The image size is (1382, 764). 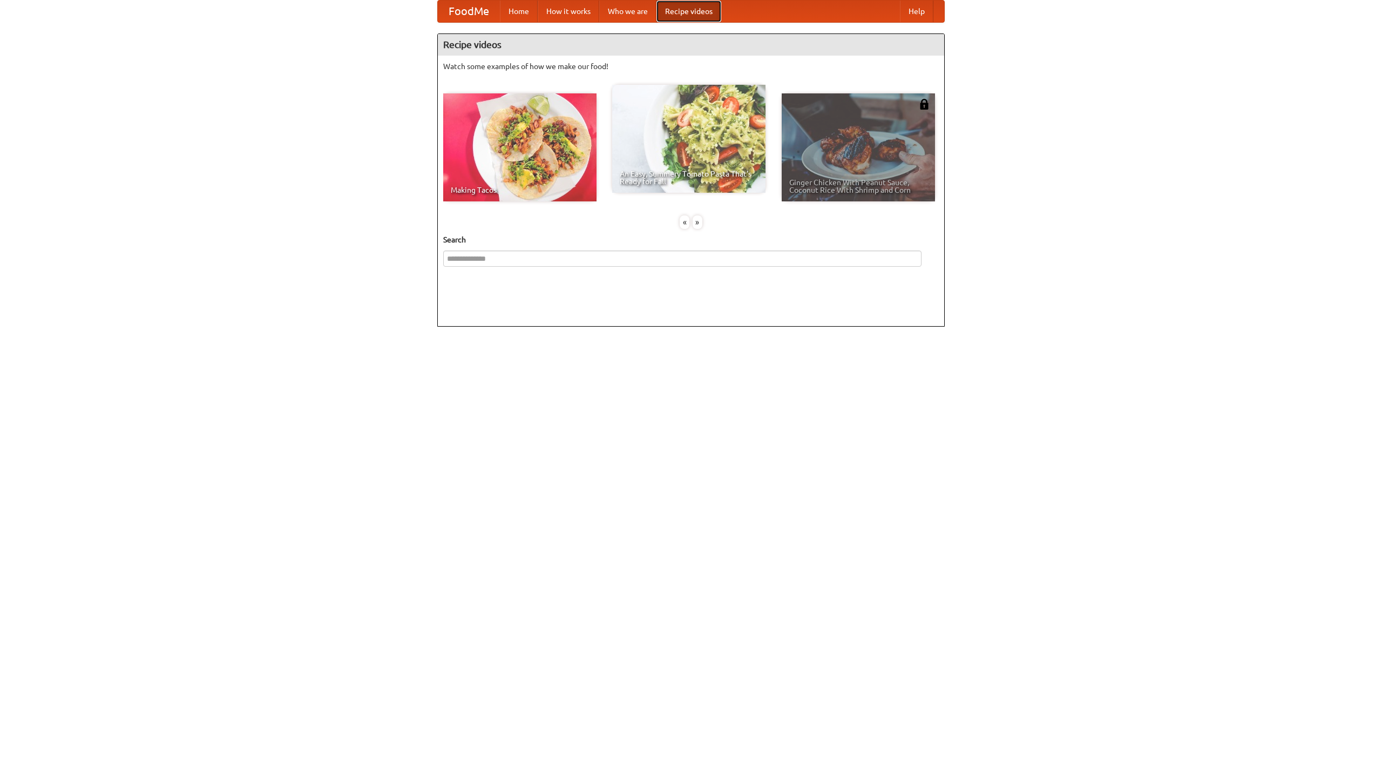 What do you see at coordinates (691, 240) in the screenshot?
I see `h5: Search` at bounding box center [691, 240].